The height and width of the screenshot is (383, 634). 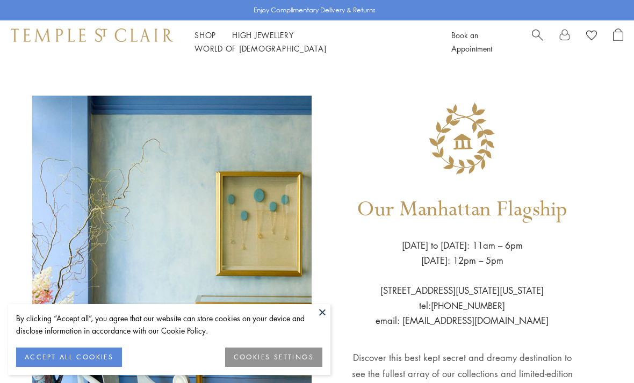 I want to click on a: Search, so click(x=537, y=42).